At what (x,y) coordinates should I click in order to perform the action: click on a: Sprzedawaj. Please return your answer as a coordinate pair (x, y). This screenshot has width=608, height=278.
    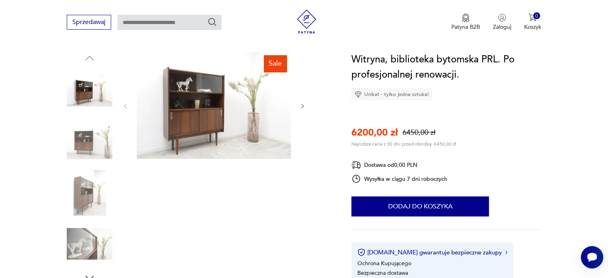
    Looking at the image, I should click on (89, 23).